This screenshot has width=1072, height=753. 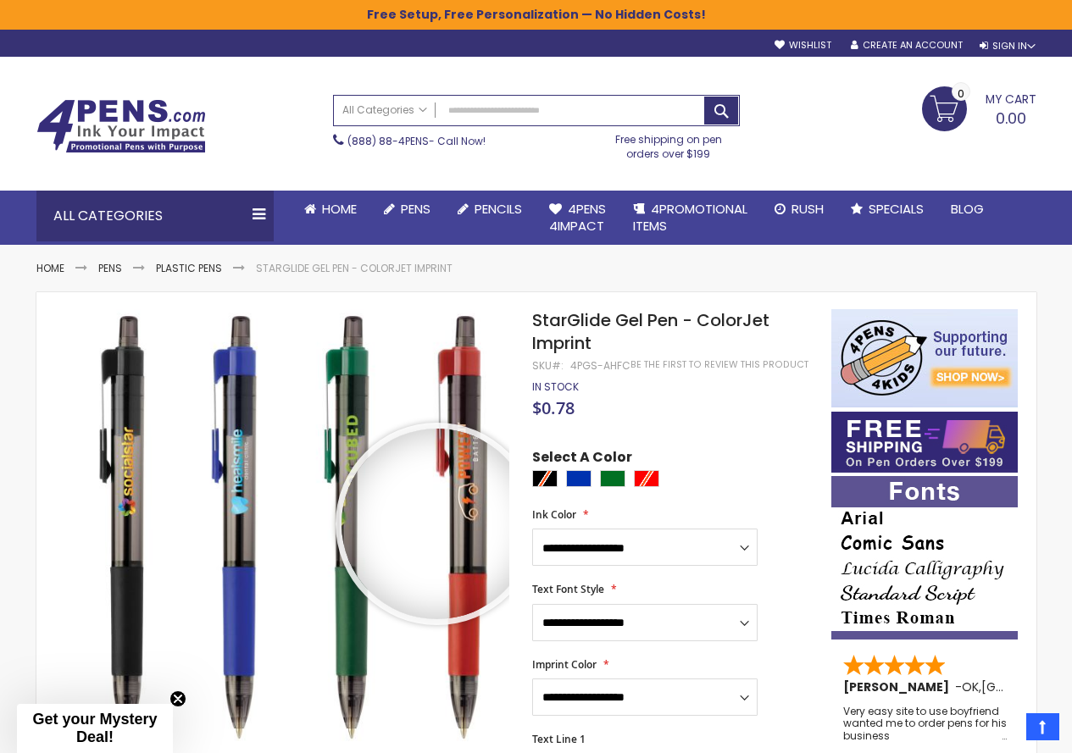 I want to click on span: OK, so click(x=970, y=687).